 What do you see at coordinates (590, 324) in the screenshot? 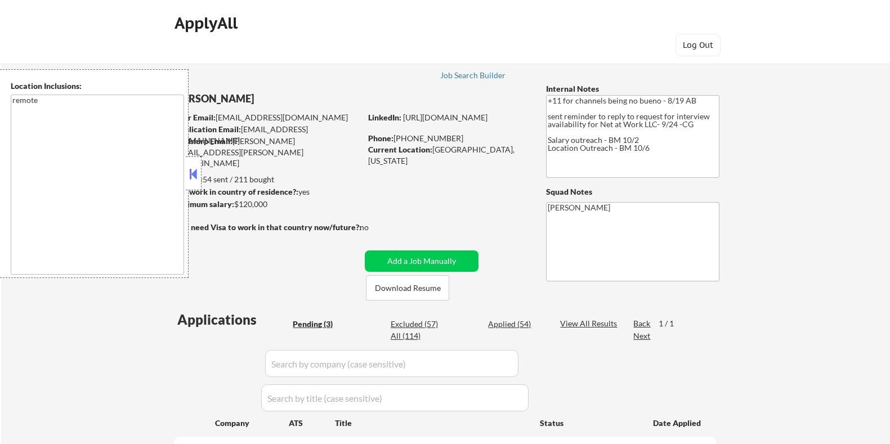
I see `div: View All Results` at bounding box center [590, 324].